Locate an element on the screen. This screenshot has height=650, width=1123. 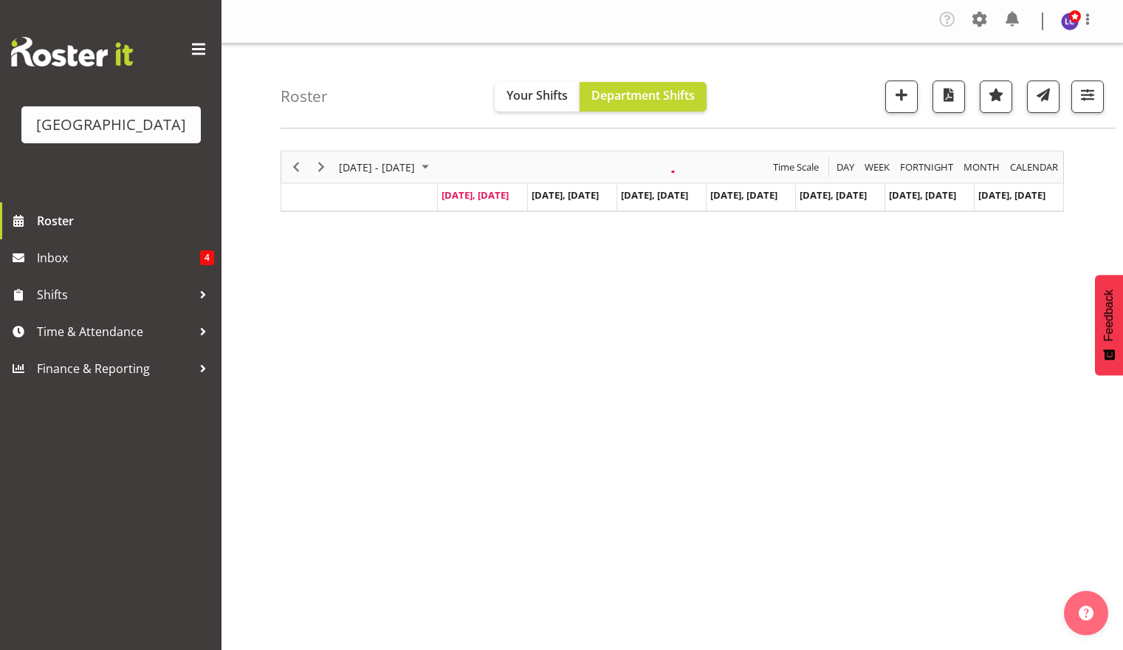
span: Your Shifts is located at coordinates (537, 95).